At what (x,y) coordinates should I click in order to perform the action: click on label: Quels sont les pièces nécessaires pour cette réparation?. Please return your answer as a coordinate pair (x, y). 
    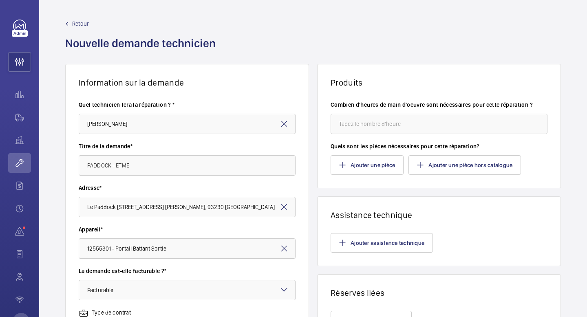
    Looking at the image, I should click on (439, 146).